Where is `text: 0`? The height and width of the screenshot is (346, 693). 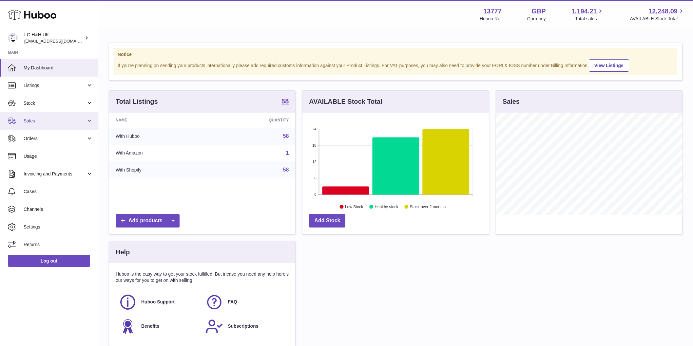
text: 0 is located at coordinates (315, 195).